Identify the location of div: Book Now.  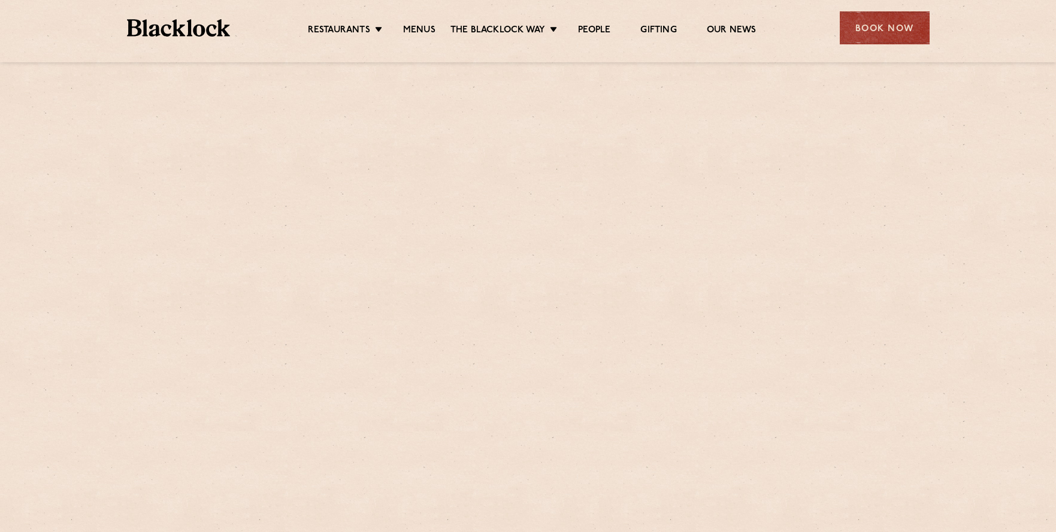
(885, 28).